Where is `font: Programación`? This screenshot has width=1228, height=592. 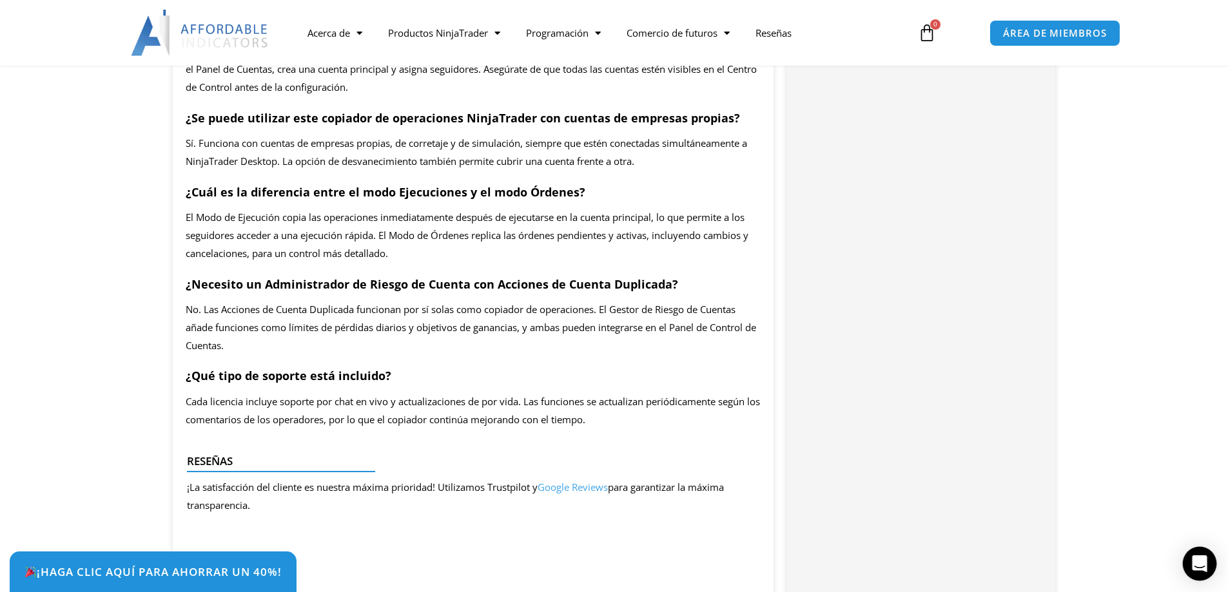
font: Programación is located at coordinates (557, 33).